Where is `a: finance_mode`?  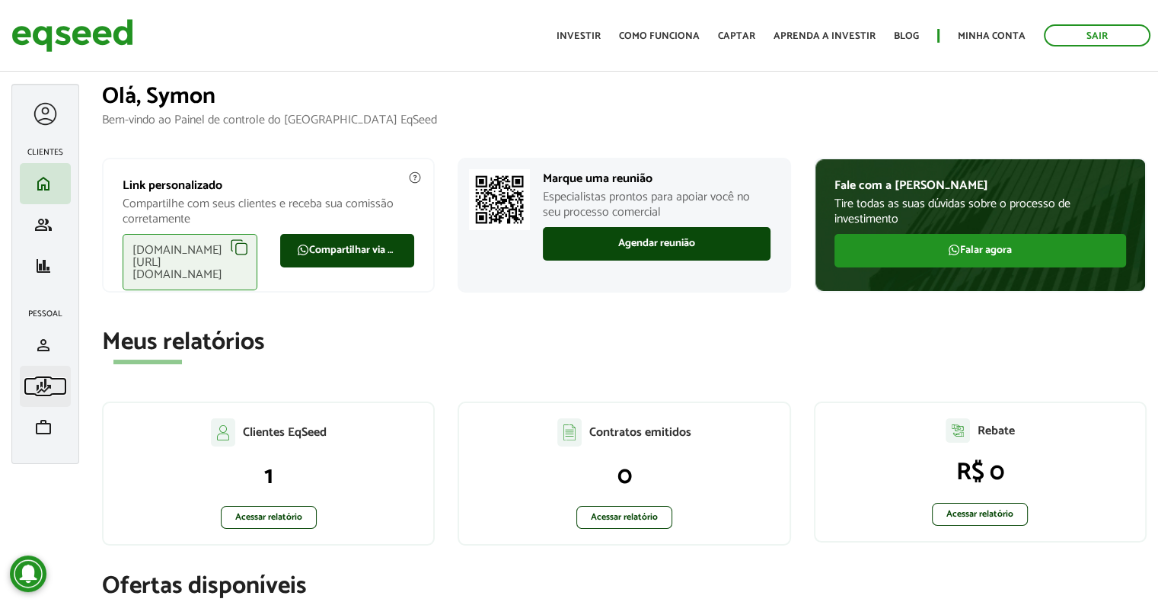
a: finance_mode is located at coordinates (45, 386).